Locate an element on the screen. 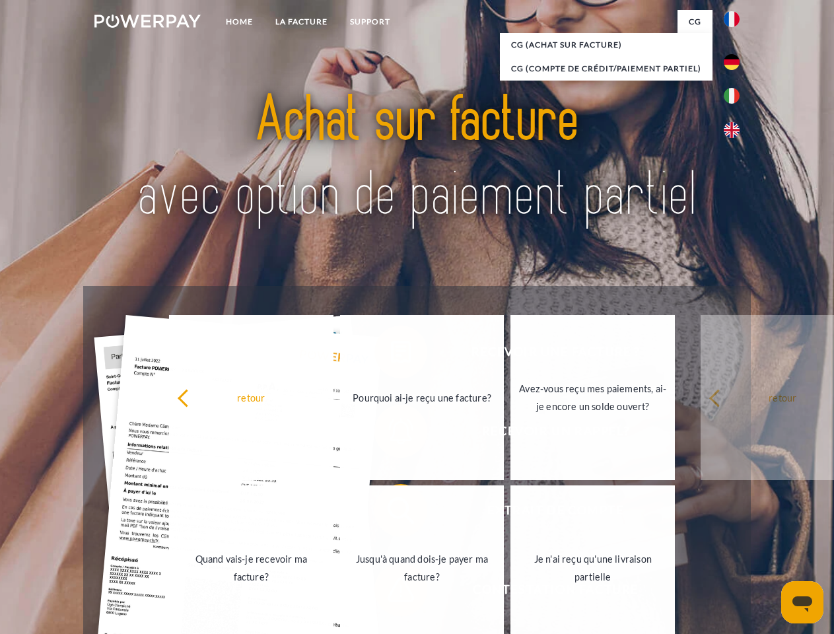 The height and width of the screenshot is (634, 834). div: Pourquoi ai-je reçu une facture? is located at coordinates (422, 397).